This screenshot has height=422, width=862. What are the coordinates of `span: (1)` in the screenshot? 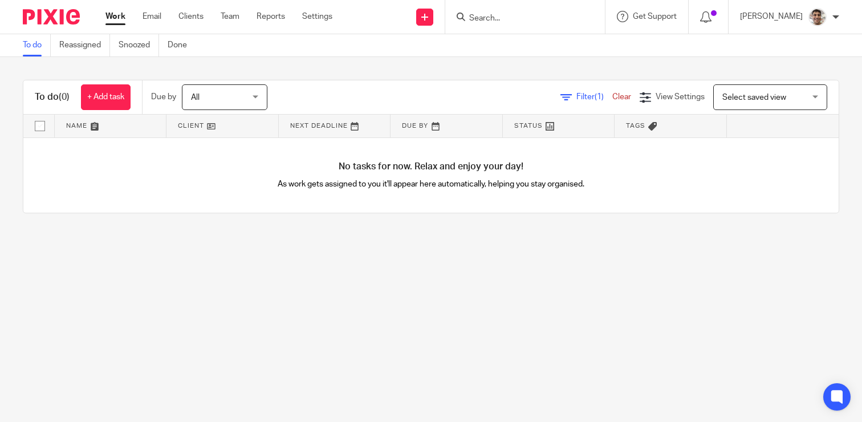 It's located at (599, 97).